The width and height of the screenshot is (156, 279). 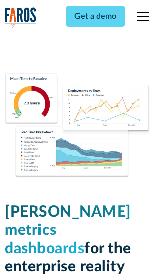 I want to click on div: menu, so click(x=142, y=16).